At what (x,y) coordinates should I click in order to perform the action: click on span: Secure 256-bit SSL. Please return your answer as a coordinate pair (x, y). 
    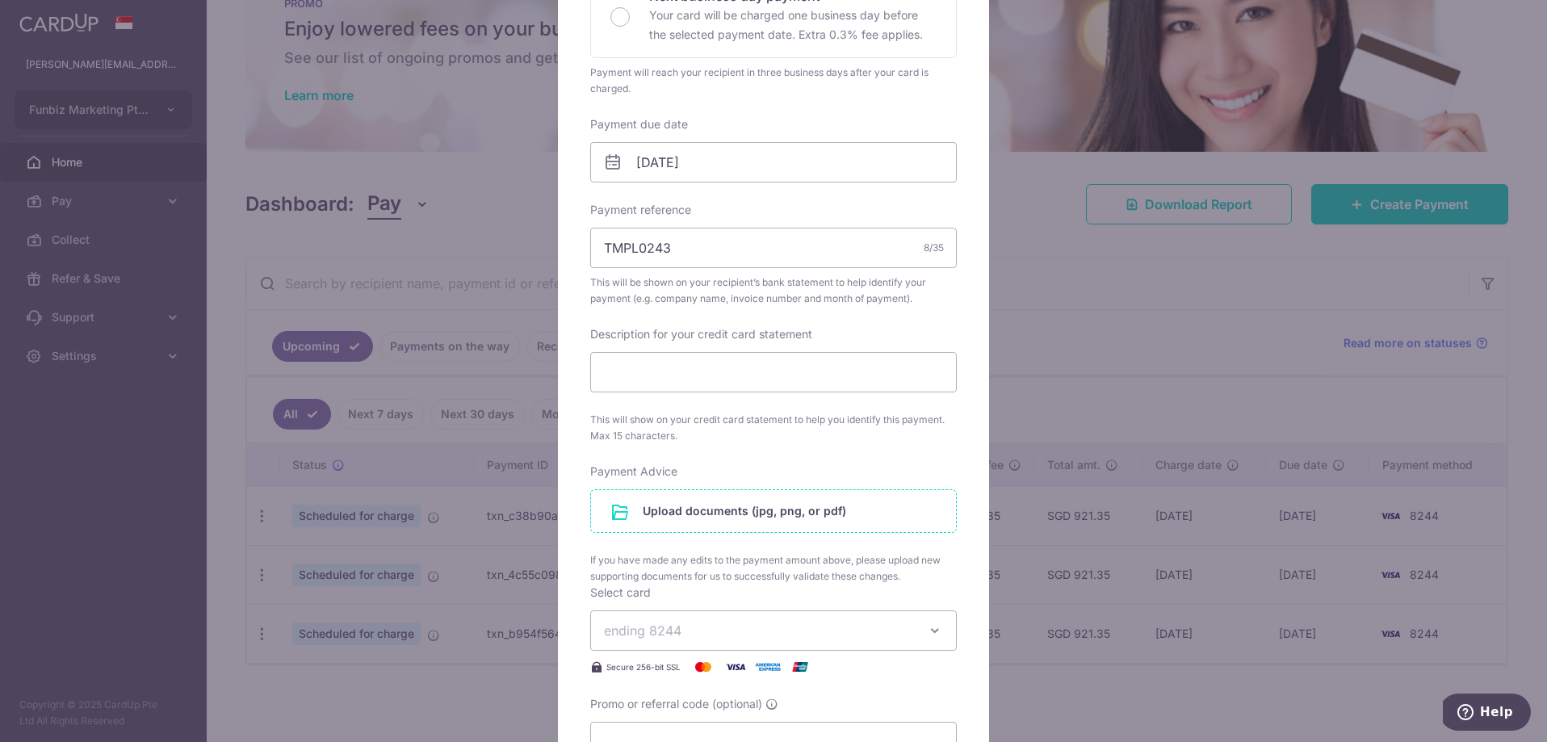
    Looking at the image, I should click on (644, 667).